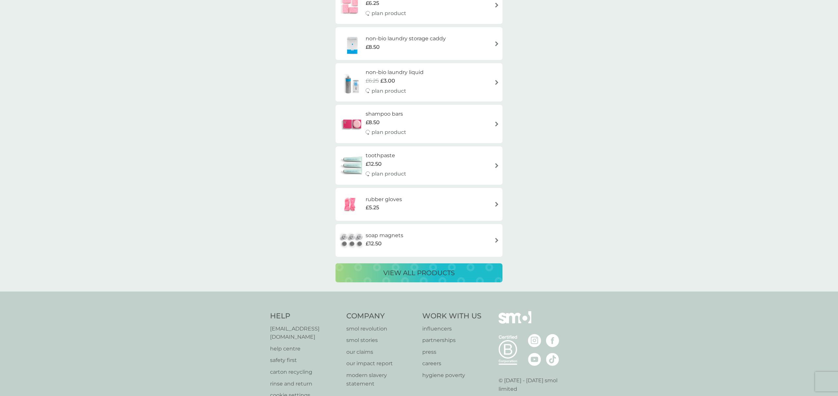  I want to click on h4: Company, so click(381, 316).